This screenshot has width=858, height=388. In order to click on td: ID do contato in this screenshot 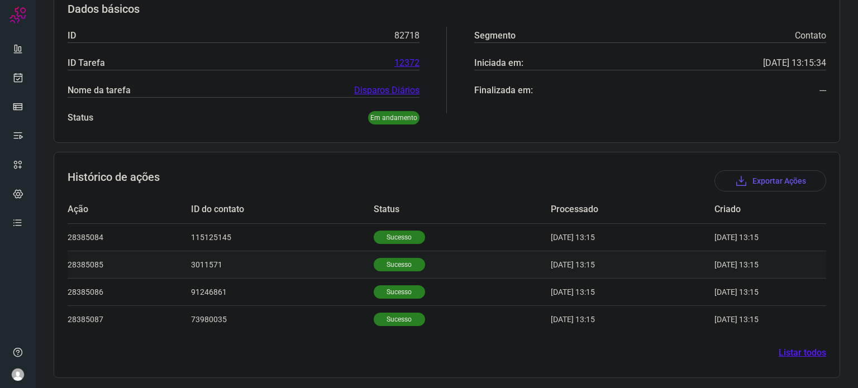, I will do `click(282, 210)`.